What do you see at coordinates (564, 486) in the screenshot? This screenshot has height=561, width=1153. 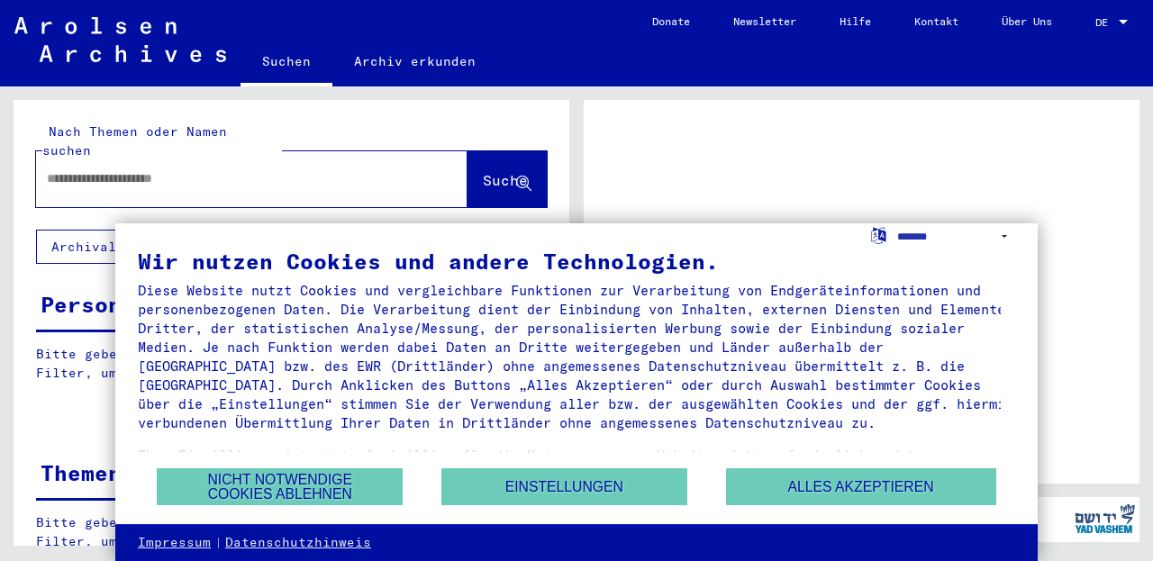 I see `button: Einstellungen` at bounding box center [564, 486].